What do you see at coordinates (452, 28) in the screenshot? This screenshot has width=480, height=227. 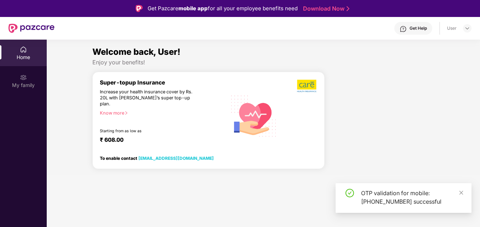 I see `div: User` at bounding box center [452, 28].